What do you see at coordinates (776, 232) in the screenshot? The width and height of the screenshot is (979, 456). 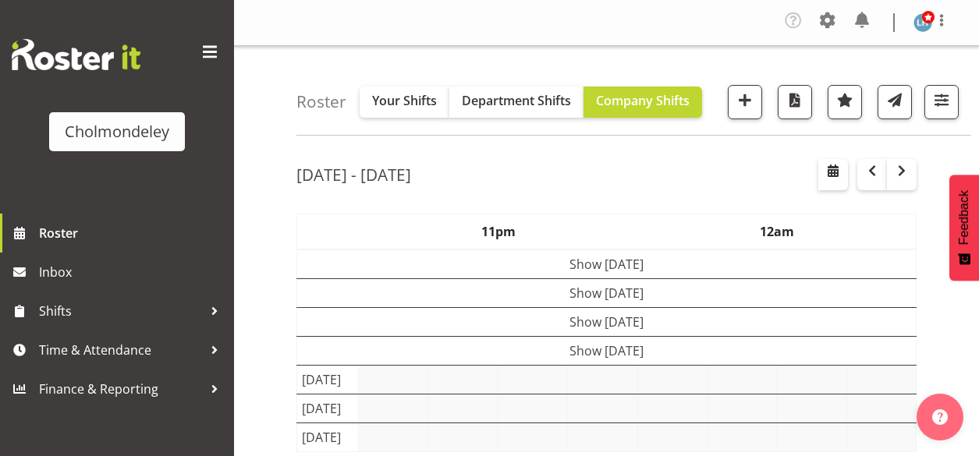 I see `th: 12am` at bounding box center [776, 232].